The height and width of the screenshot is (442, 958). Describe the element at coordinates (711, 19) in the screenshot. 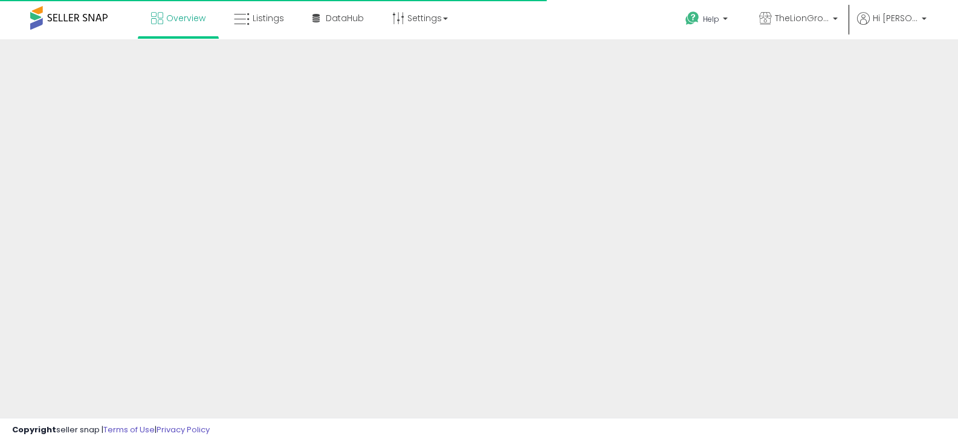

I see `span: Help` at that location.